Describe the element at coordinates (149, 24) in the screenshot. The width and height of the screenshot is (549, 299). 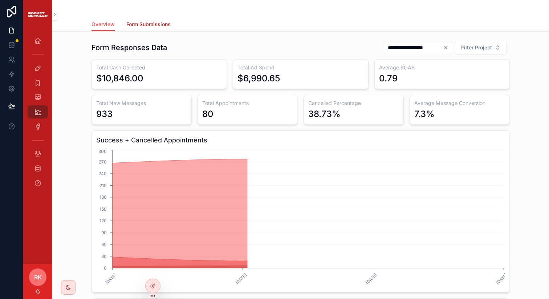
I see `span: Form Submissions` at that location.